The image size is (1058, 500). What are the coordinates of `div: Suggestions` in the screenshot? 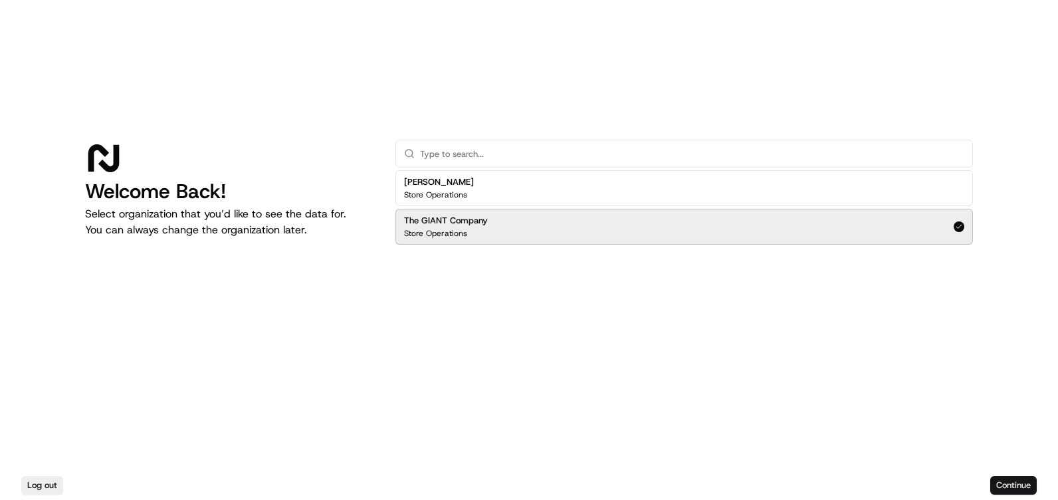 It's located at (684, 207).